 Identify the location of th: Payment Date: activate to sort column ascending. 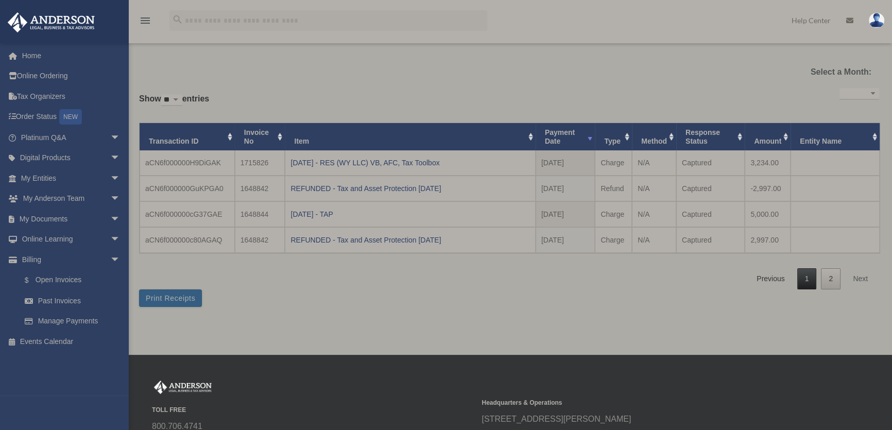
(565, 137).